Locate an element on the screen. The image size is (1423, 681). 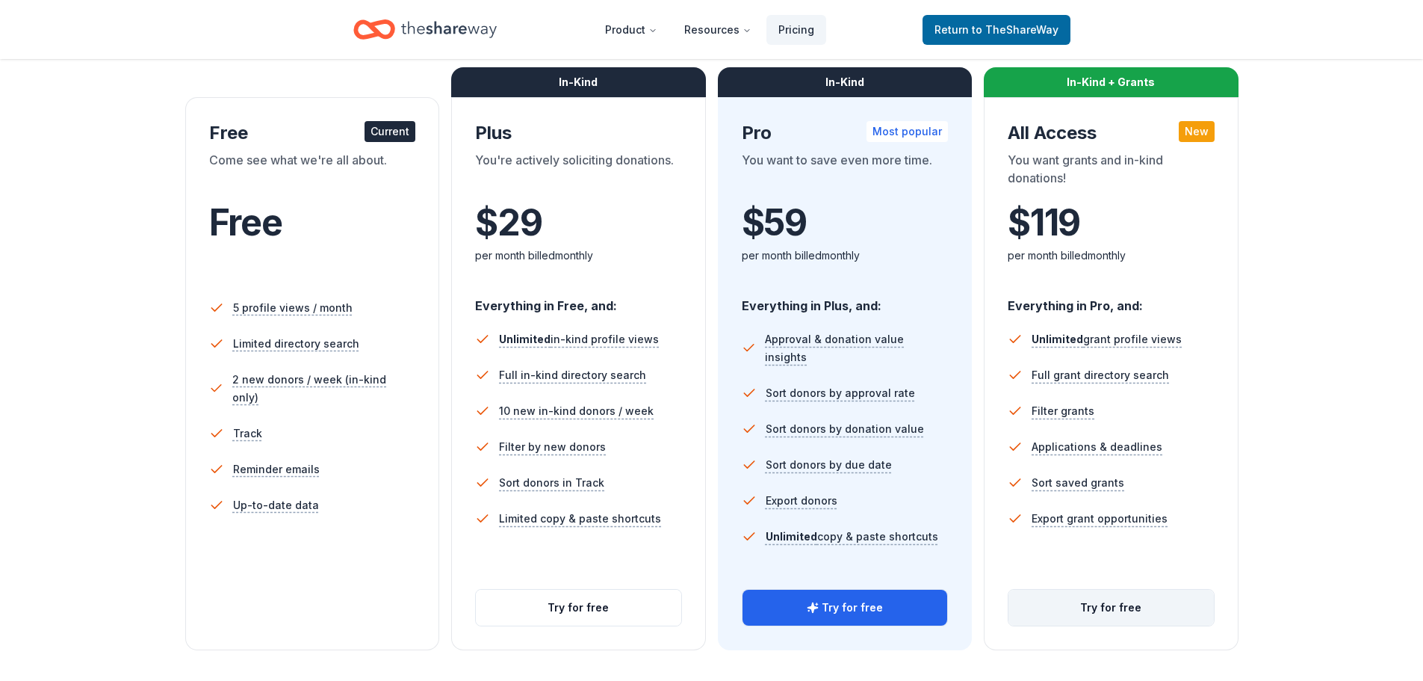
div: Everything in Free, and: is located at coordinates (578, 300).